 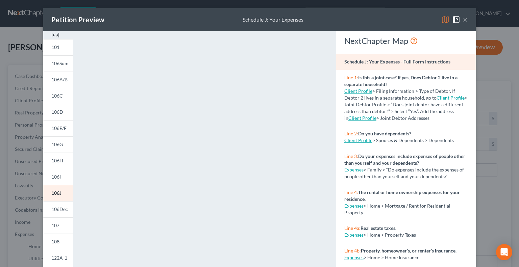 I want to click on strong: Property, homeowner’s, or renter’s insurance., so click(x=408, y=251).